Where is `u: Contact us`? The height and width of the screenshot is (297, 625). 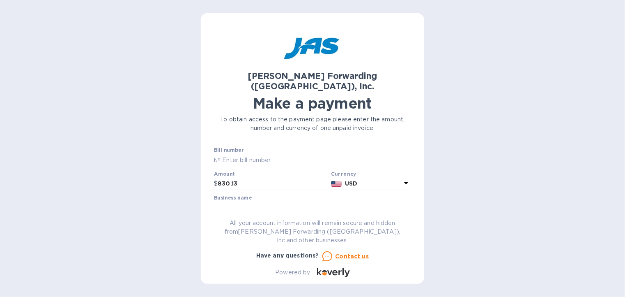
u: Contact us is located at coordinates (353, 256).